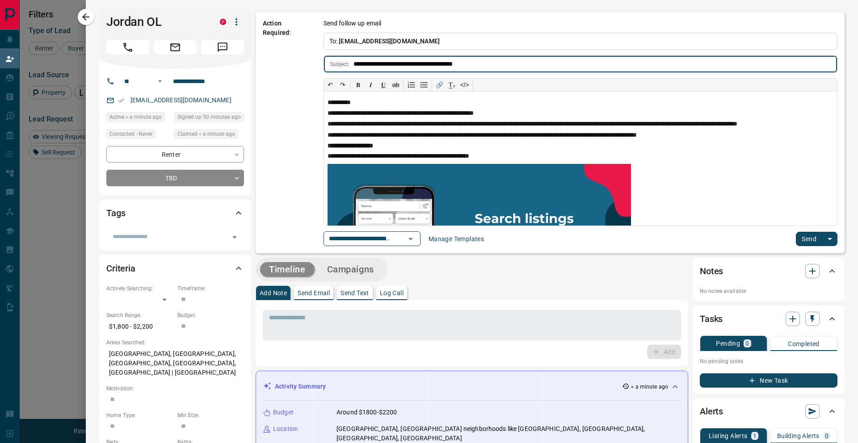  Describe the element at coordinates (755, 436) in the screenshot. I see `p: 1` at that location.